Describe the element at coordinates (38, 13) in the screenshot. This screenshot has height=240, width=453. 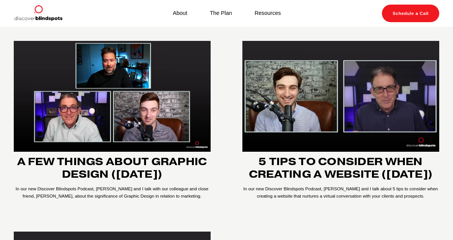
I see `a: Discover Blind Spots` at that location.